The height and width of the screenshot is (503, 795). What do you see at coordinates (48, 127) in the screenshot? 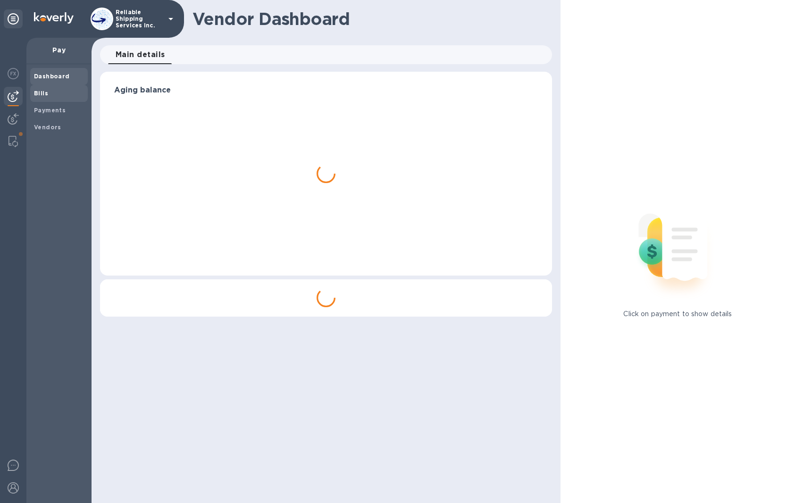
I see `b: Vendors` at bounding box center [48, 127].